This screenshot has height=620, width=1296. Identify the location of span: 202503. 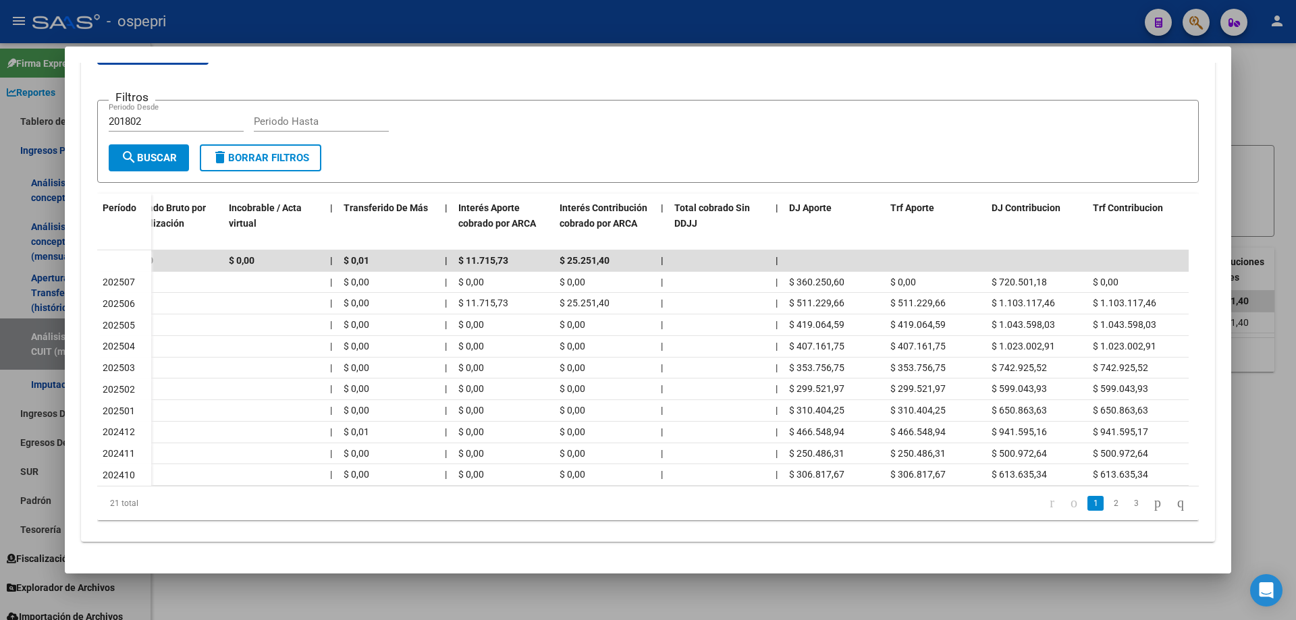
(119, 368).